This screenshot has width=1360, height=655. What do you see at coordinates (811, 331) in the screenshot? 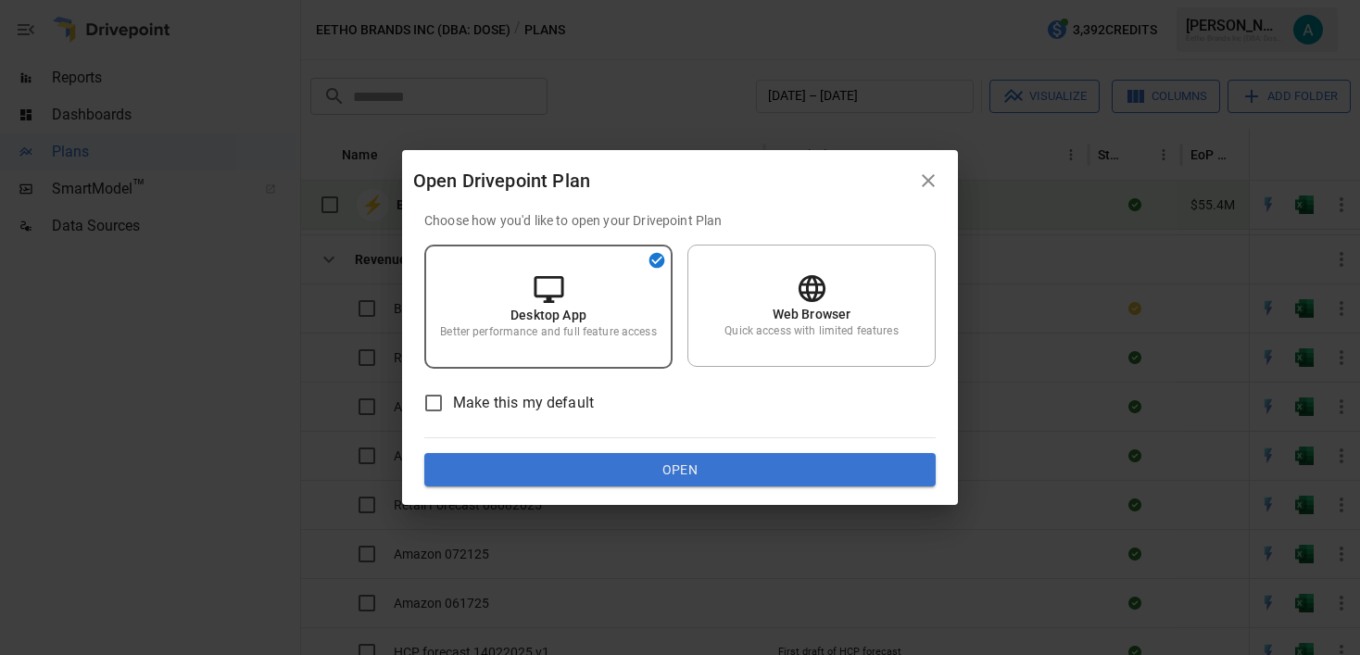
I see `p: Quick access with limited features` at bounding box center [811, 331].